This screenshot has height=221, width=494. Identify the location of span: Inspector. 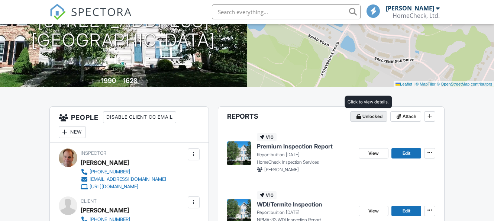
(93, 153).